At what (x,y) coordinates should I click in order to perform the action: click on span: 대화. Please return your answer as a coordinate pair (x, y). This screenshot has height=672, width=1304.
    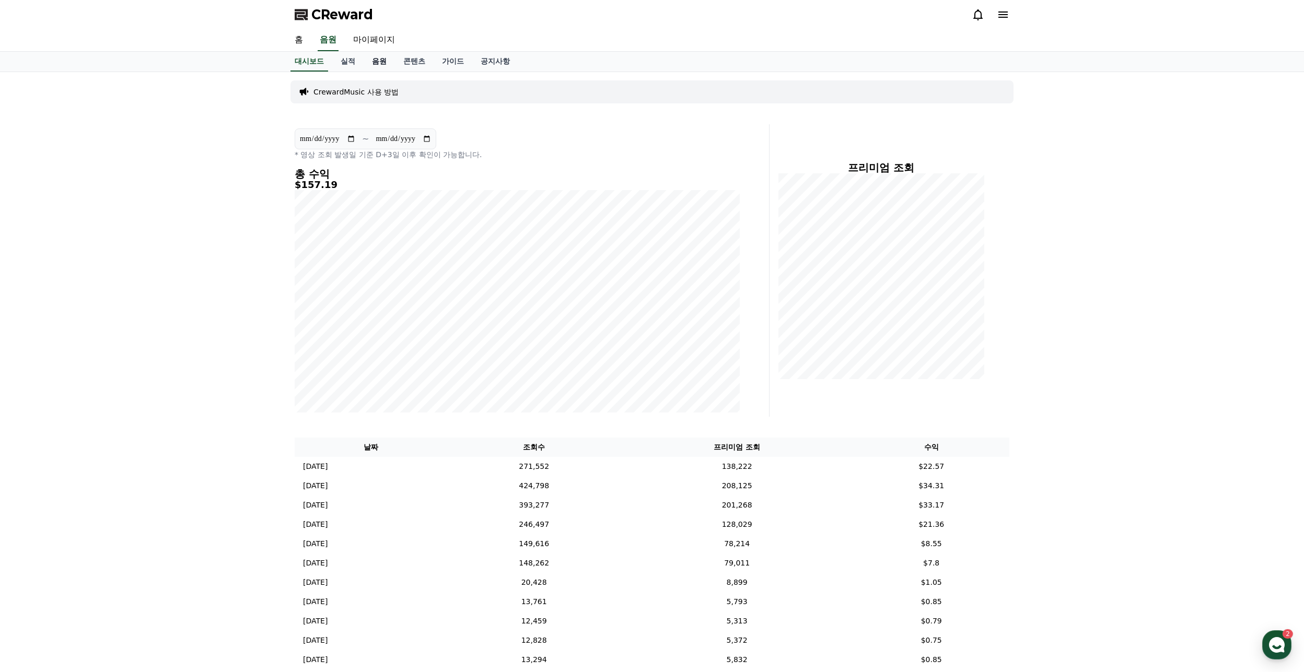
    Looking at the image, I should click on (102, 352).